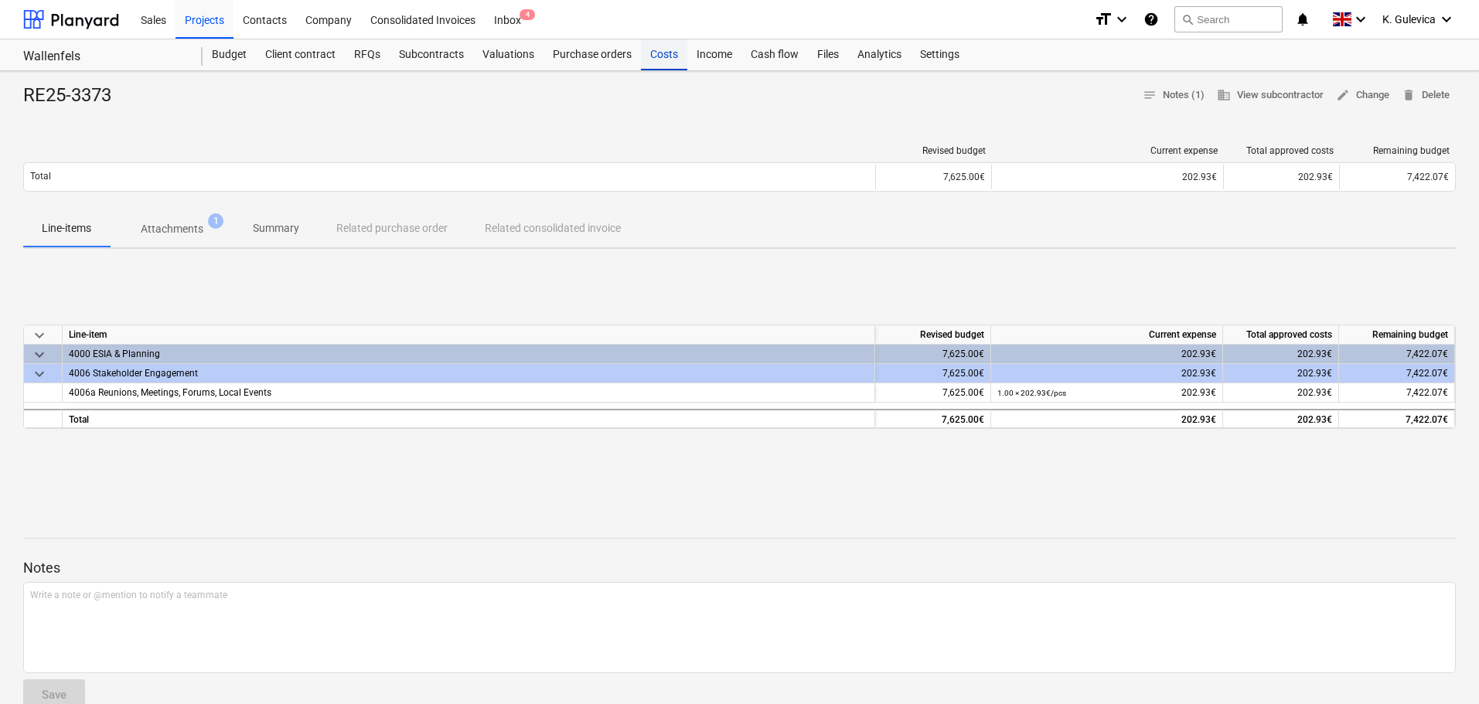 This screenshot has width=1479, height=704. What do you see at coordinates (1343, 95) in the screenshot?
I see `span: edit` at bounding box center [1343, 95].